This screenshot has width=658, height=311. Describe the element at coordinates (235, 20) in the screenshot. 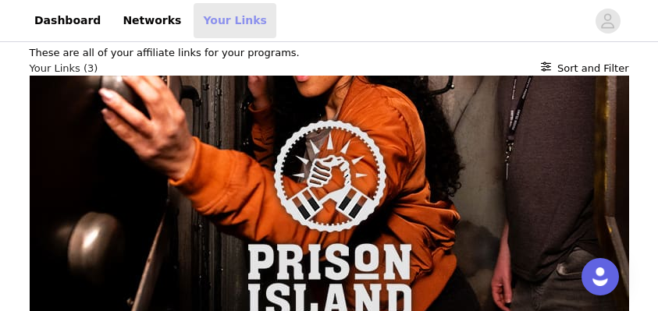

I see `a: Your Links` at that location.